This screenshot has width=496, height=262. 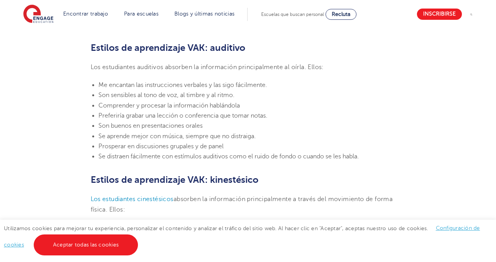 What do you see at coordinates (439, 14) in the screenshot?
I see `a: Inscribirse` at bounding box center [439, 14].